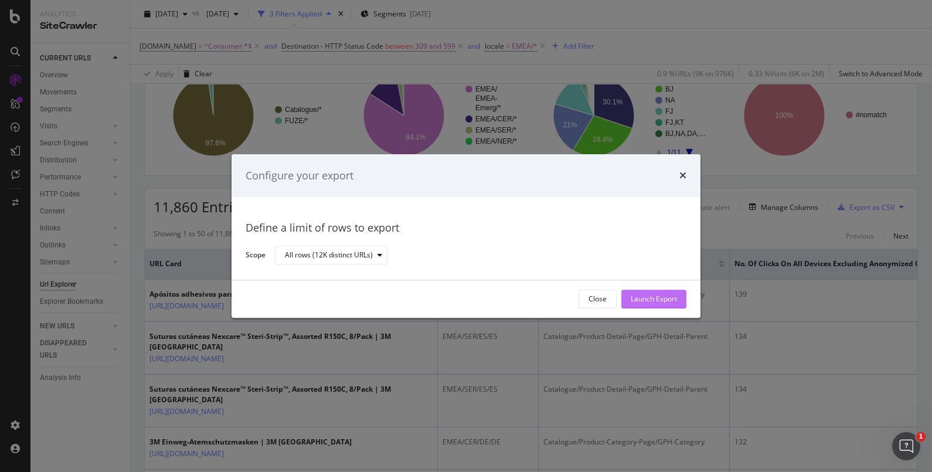  Describe the element at coordinates (653, 299) in the screenshot. I see `div: Launch Export` at that location.